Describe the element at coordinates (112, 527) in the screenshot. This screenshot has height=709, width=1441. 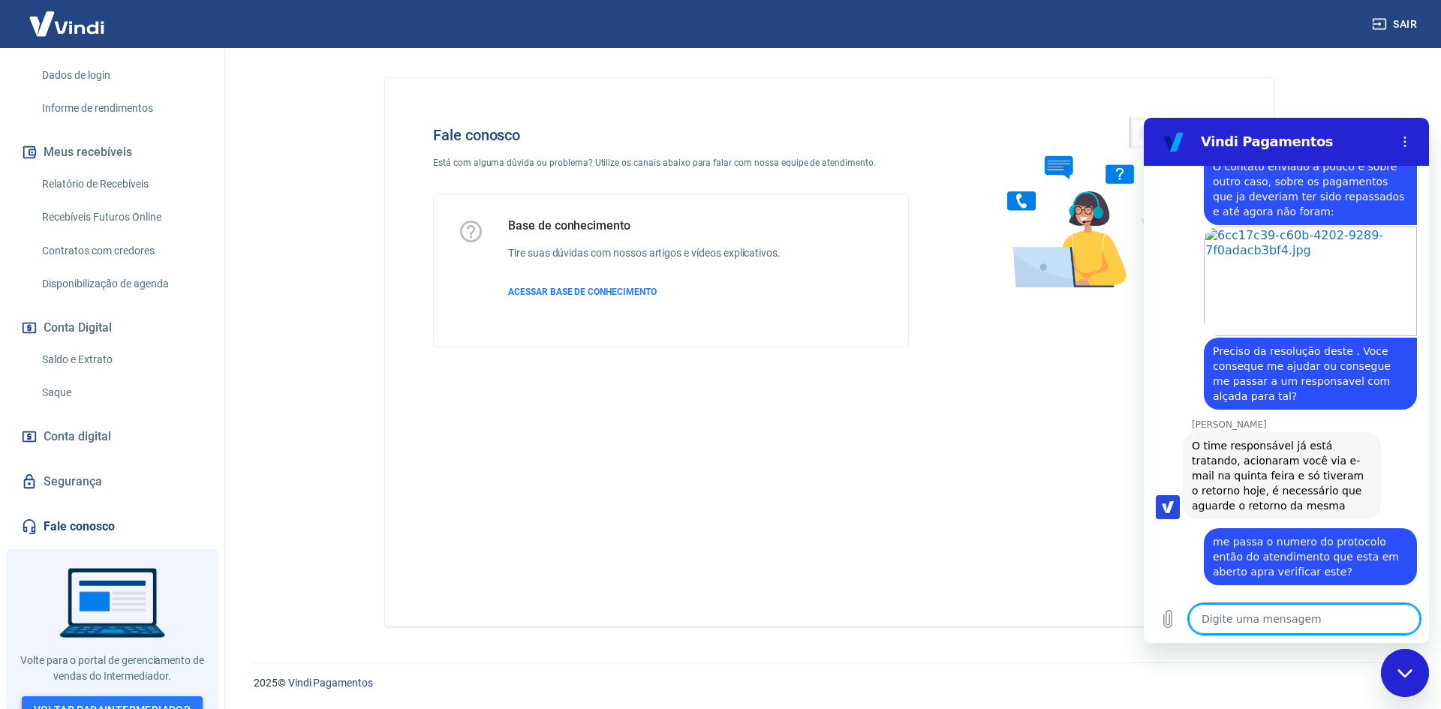
I see `a: Fale conosco` at that location.